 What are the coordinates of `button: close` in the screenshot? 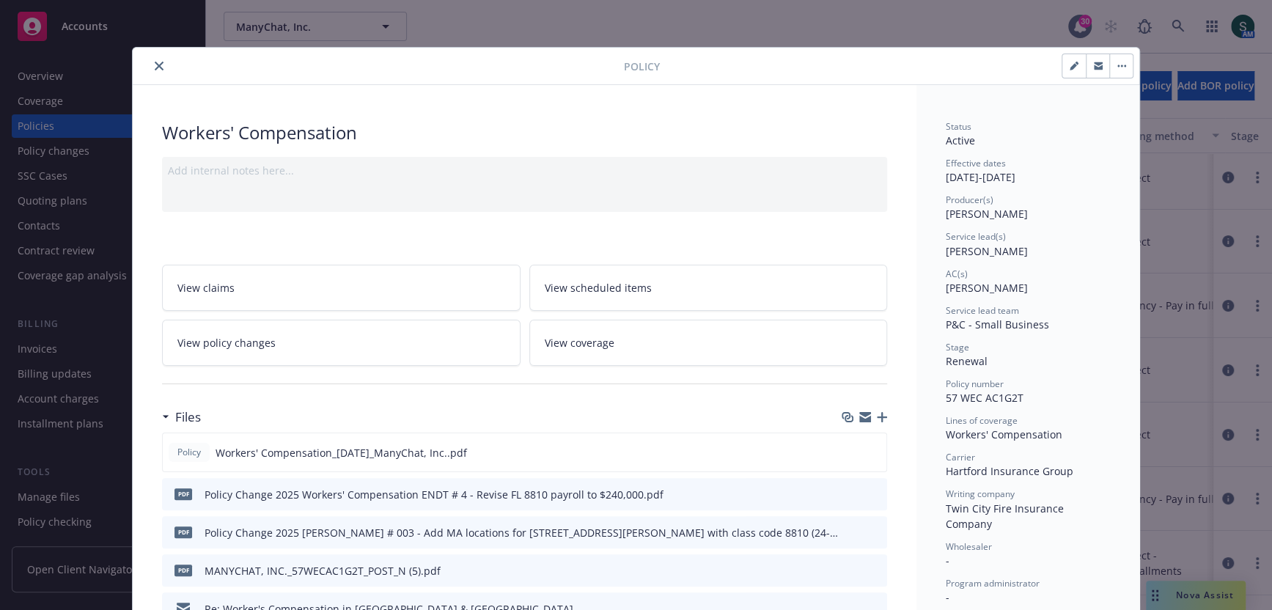 It's located at (159, 66).